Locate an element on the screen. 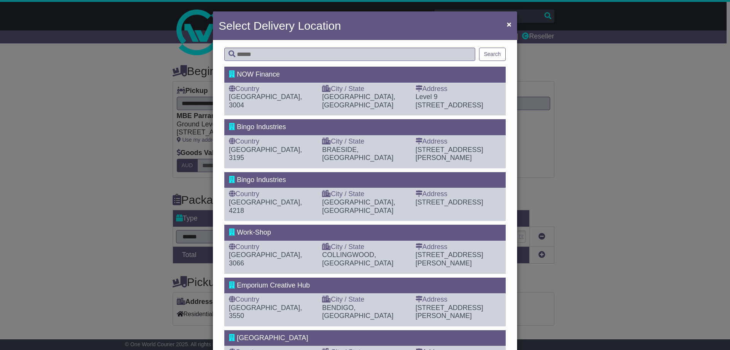 The width and height of the screenshot is (730, 350). span: NOW Finance is located at coordinates (258, 74).